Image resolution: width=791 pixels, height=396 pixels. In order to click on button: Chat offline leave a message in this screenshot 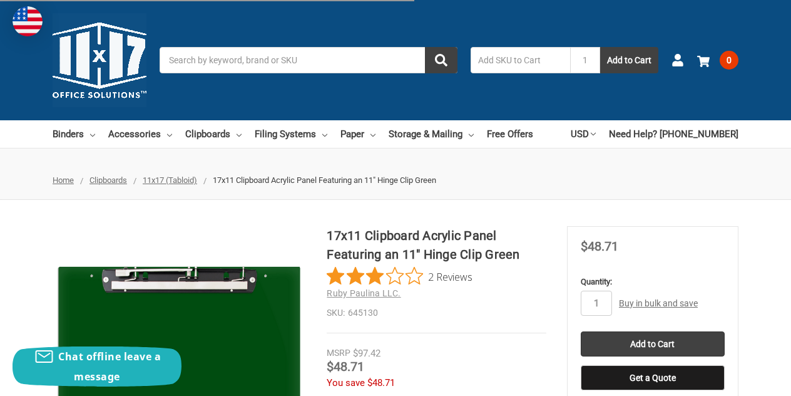, I will do `click(97, 366)`.